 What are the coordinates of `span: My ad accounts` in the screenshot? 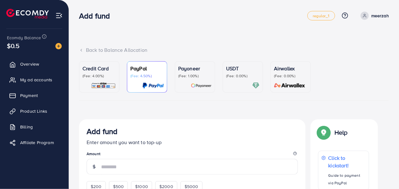 It's located at (36, 80).